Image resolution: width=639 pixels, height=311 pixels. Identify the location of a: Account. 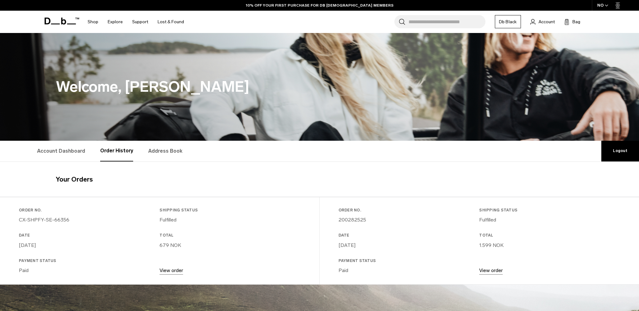
(542, 22).